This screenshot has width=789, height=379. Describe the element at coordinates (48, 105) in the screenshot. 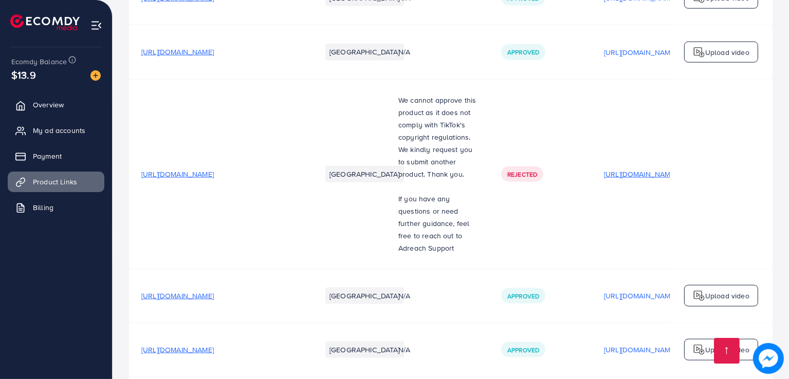

I see `span: Overview` at that location.